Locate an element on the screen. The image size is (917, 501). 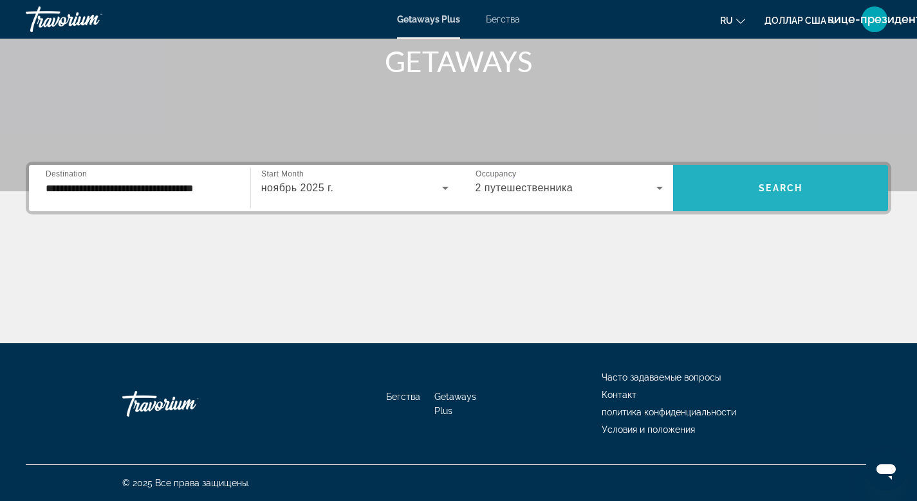
span: Occupancy is located at coordinates (496, 174).